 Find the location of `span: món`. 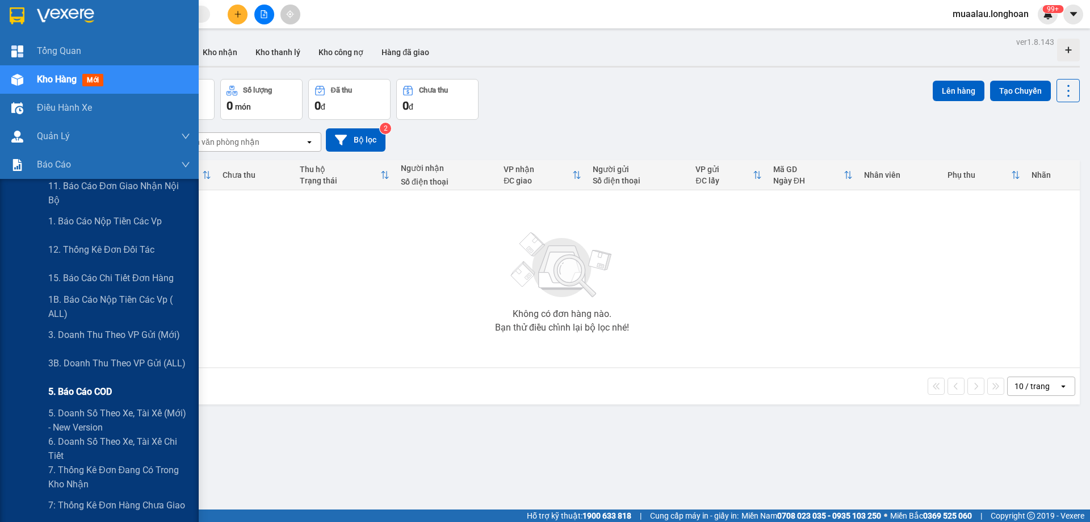

span: món is located at coordinates (243, 107).